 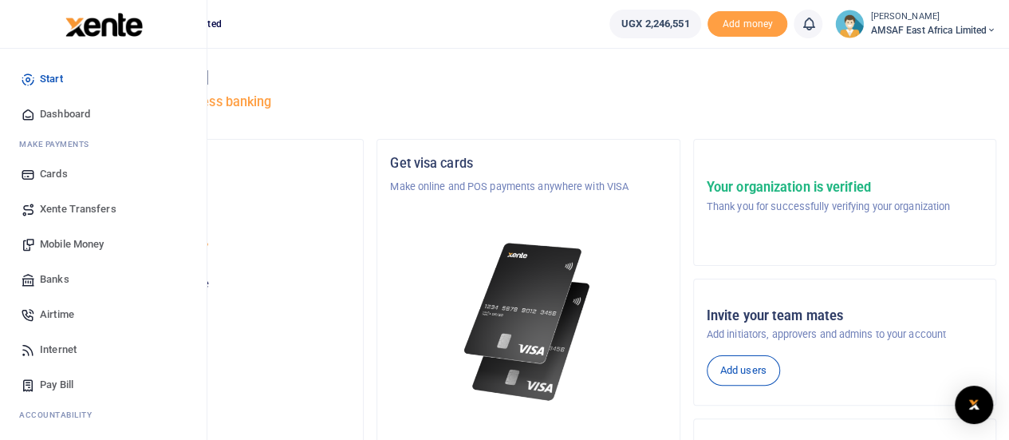 I want to click on h5: Organization, so click(x=212, y=164).